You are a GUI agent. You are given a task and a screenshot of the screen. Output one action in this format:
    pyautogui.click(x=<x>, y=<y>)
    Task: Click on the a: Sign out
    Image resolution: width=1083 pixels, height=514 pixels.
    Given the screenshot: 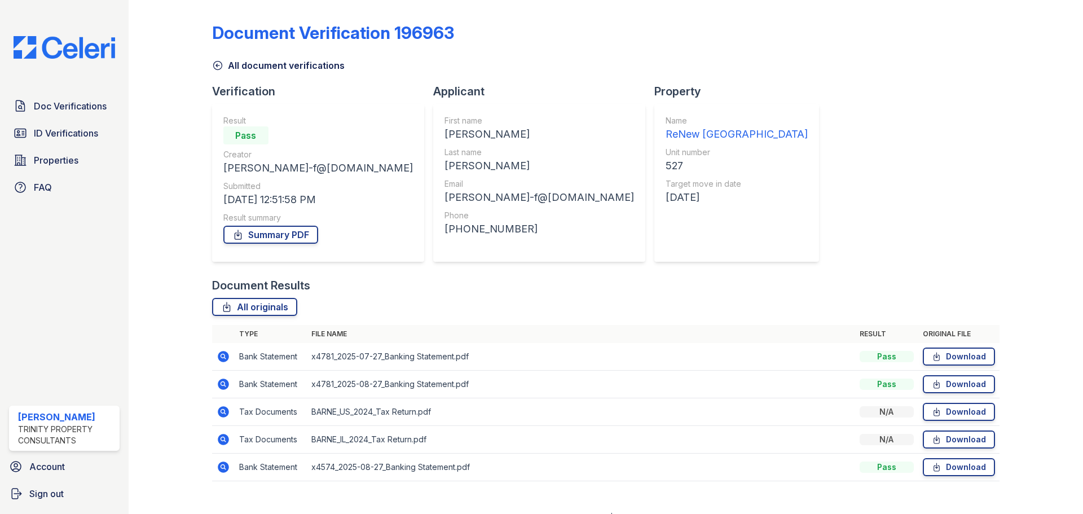 What is the action you would take?
    pyautogui.click(x=64, y=494)
    